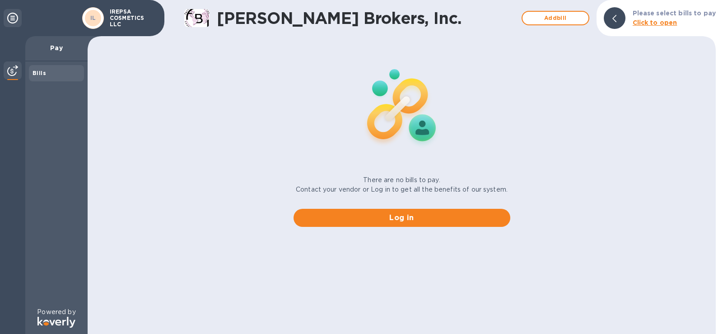  What do you see at coordinates (655, 23) in the screenshot?
I see `b: Click to open` at bounding box center [655, 23].